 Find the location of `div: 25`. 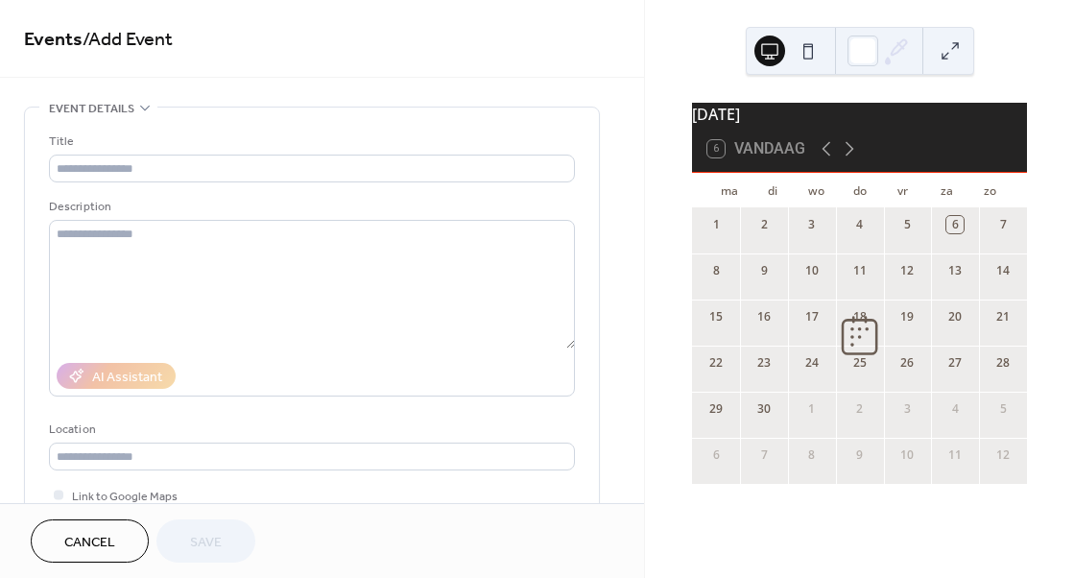

div: 25 is located at coordinates (860, 363).